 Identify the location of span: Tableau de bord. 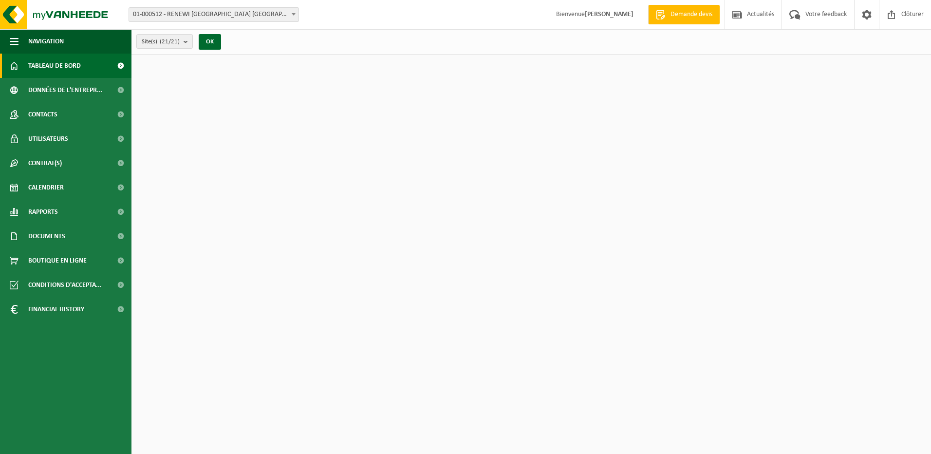
(55, 66).